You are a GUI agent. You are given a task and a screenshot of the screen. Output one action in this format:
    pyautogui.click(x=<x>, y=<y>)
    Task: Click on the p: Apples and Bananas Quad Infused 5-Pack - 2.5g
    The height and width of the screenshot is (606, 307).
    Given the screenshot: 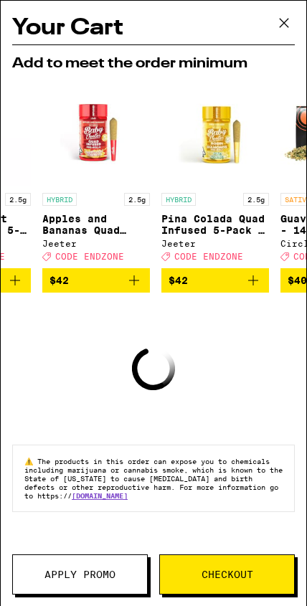 What is the action you would take?
    pyautogui.click(x=96, y=224)
    